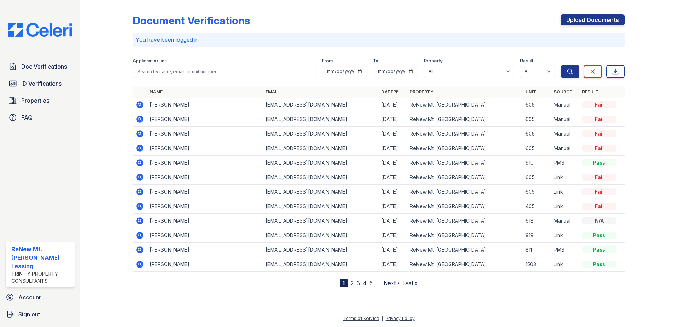 The image size is (677, 327). What do you see at coordinates (536, 206) in the screenshot?
I see `td: 405` at bounding box center [536, 206].